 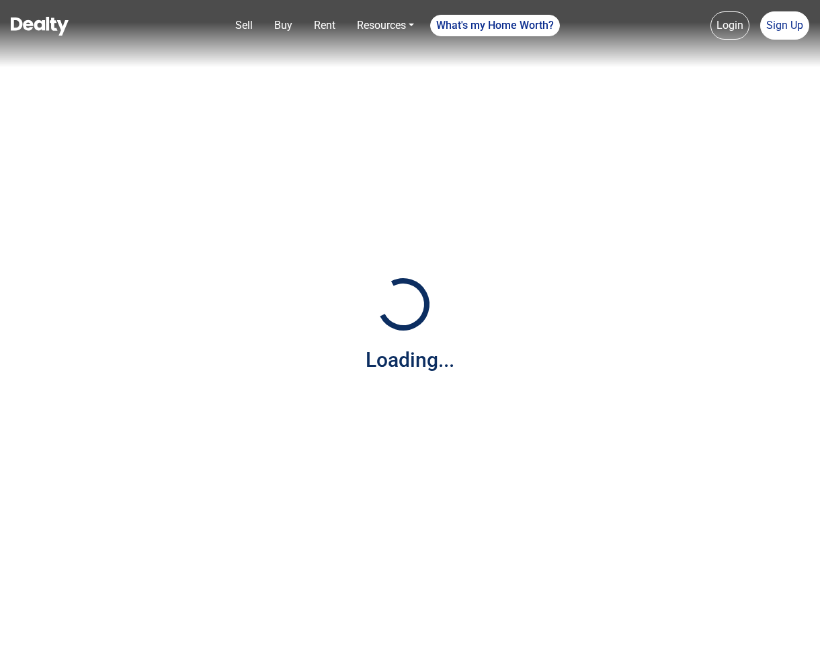 I want to click on a: What's my Home Worth?, so click(x=495, y=26).